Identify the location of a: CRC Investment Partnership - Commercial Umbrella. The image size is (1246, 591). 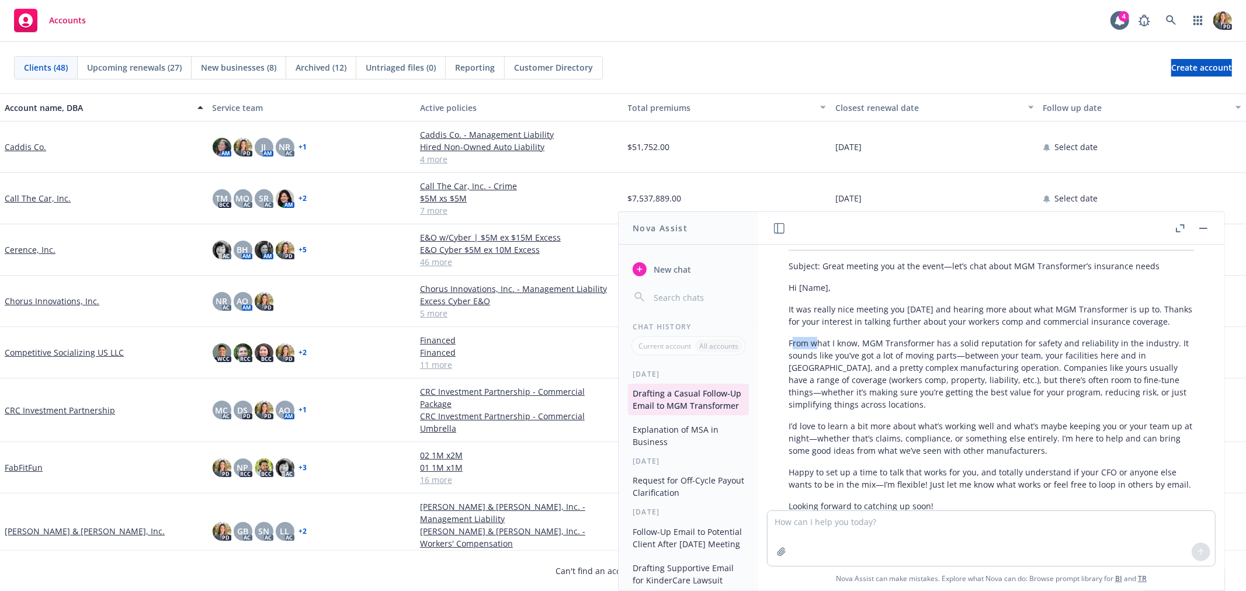
(519, 422).